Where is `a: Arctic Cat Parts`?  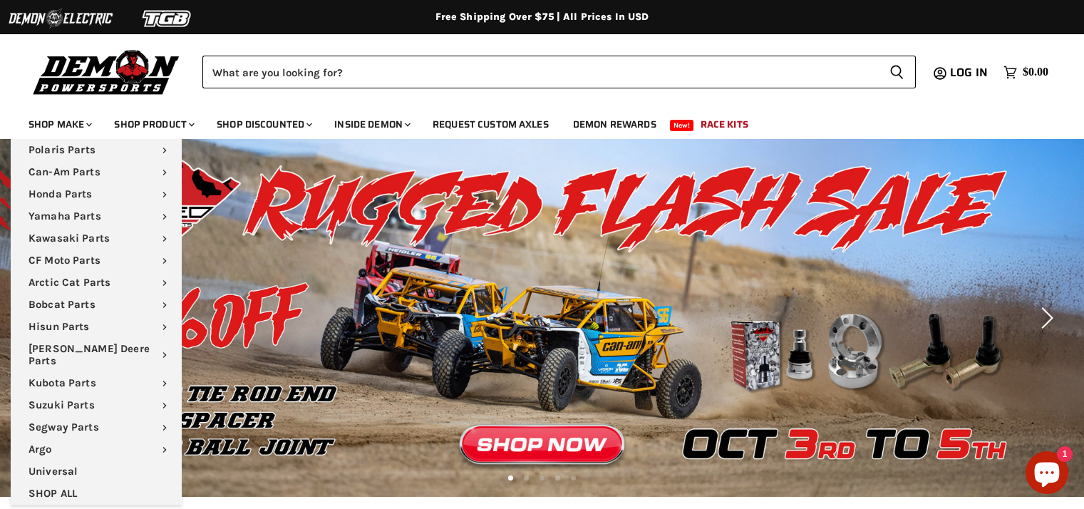 a: Arctic Cat Parts is located at coordinates (96, 282).